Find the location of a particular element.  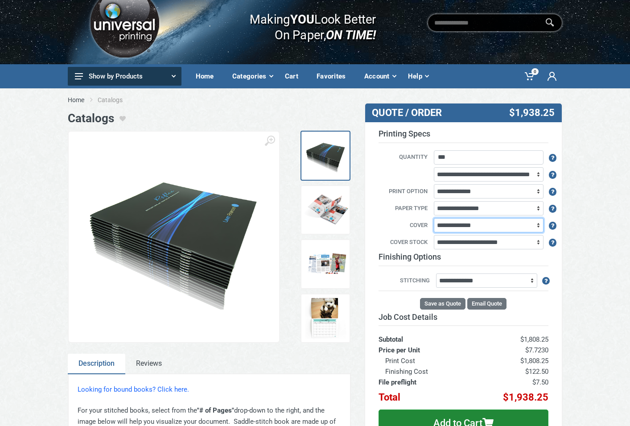

th: File preflight is located at coordinates (423, 382).